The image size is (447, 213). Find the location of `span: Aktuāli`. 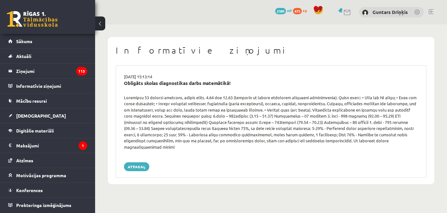

span: Aktuāli is located at coordinates (24, 56).